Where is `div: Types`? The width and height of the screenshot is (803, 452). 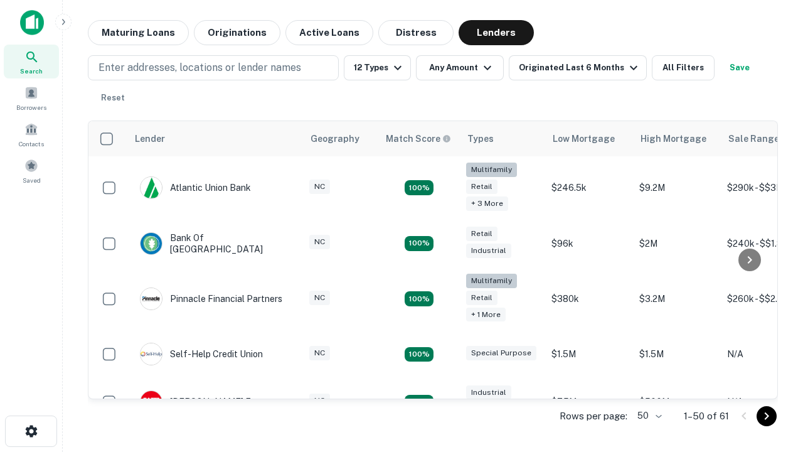
div: Types is located at coordinates (481, 139).